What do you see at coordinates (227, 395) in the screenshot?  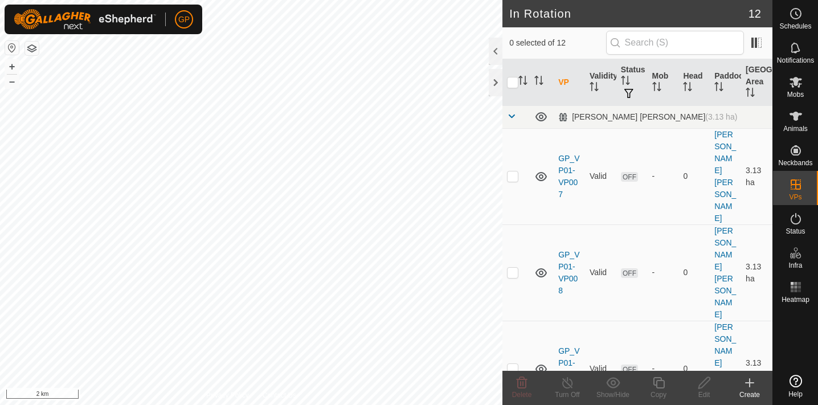 I see `a: Privacy Policy` at bounding box center [227, 395].